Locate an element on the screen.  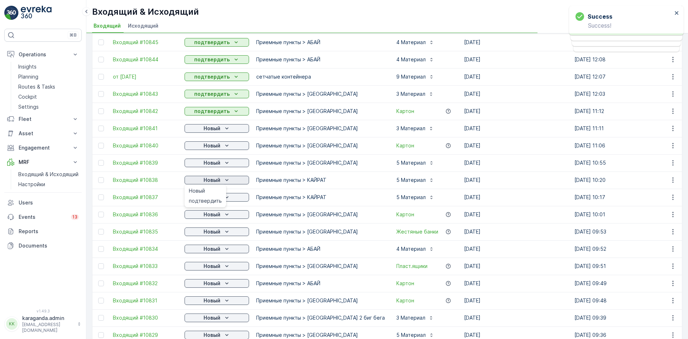
button: Fleet is located at coordinates (43, 119).